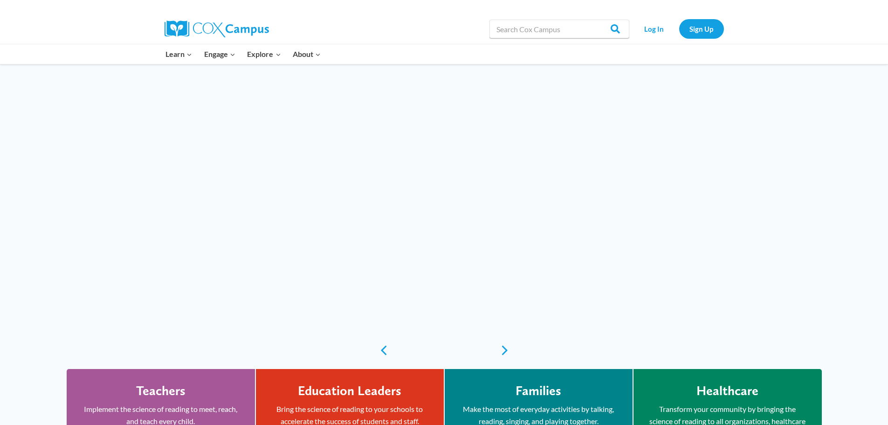 This screenshot has width=888, height=425. Describe the element at coordinates (654, 28) in the screenshot. I see `a: Log In` at that location.